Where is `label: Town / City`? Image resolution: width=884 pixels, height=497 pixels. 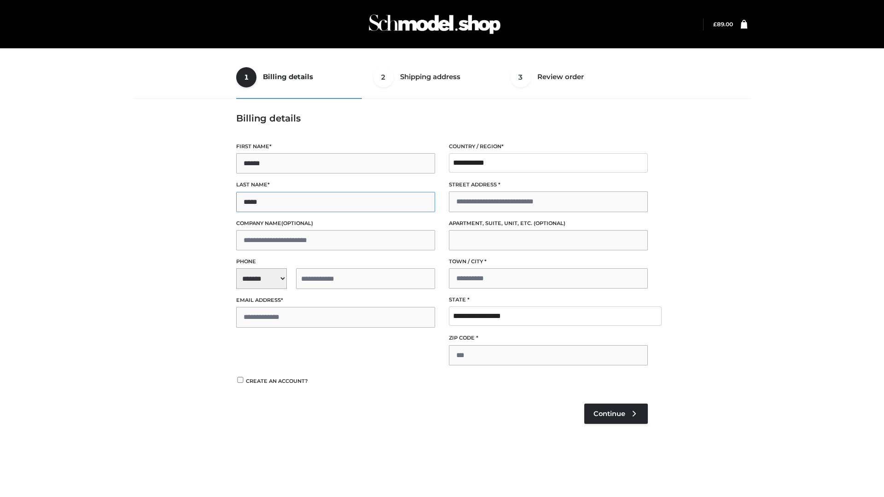 label: Town / City is located at coordinates (549, 262).